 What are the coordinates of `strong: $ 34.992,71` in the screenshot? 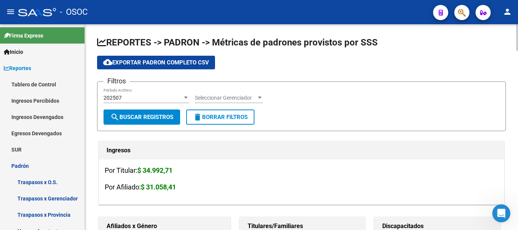 It's located at (155, 170).